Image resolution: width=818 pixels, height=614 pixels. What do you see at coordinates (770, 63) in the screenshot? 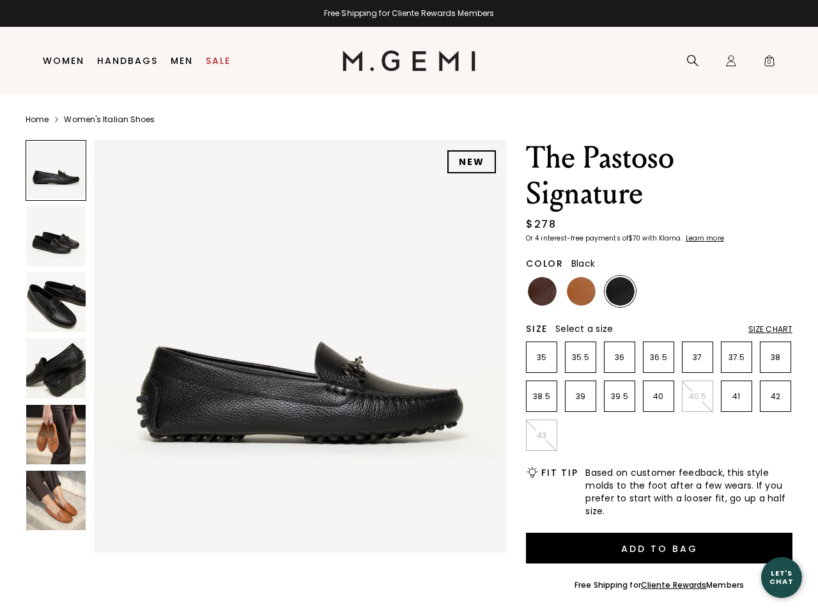
I see `span: 0` at bounding box center [770, 63].